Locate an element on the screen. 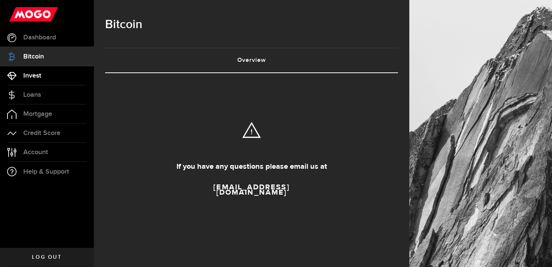 This screenshot has height=267, width=552. span: Mortgage is located at coordinates (38, 114).